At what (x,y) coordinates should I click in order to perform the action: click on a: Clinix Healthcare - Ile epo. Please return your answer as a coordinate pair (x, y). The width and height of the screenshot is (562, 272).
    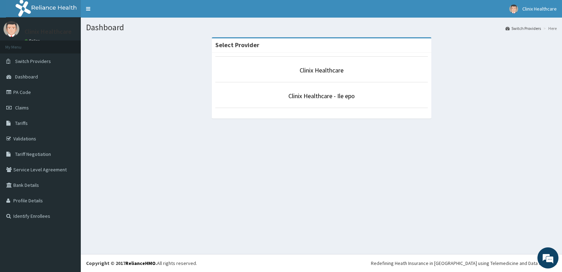
    Looking at the image, I should click on (322, 96).